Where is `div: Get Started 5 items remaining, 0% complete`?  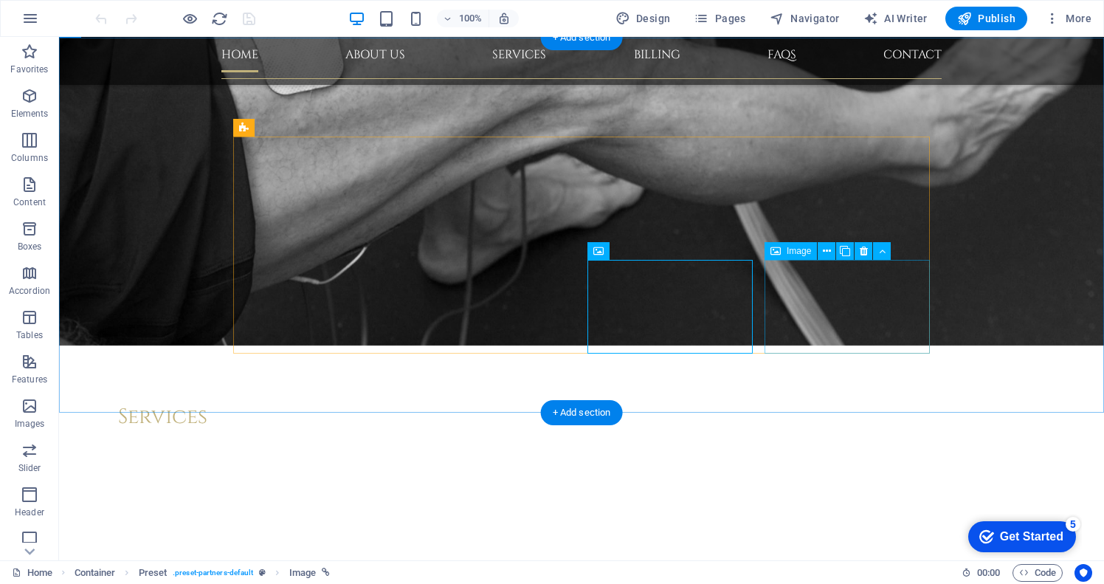
div: Get Started 5 items remaining, 0% complete is located at coordinates (66, 23).